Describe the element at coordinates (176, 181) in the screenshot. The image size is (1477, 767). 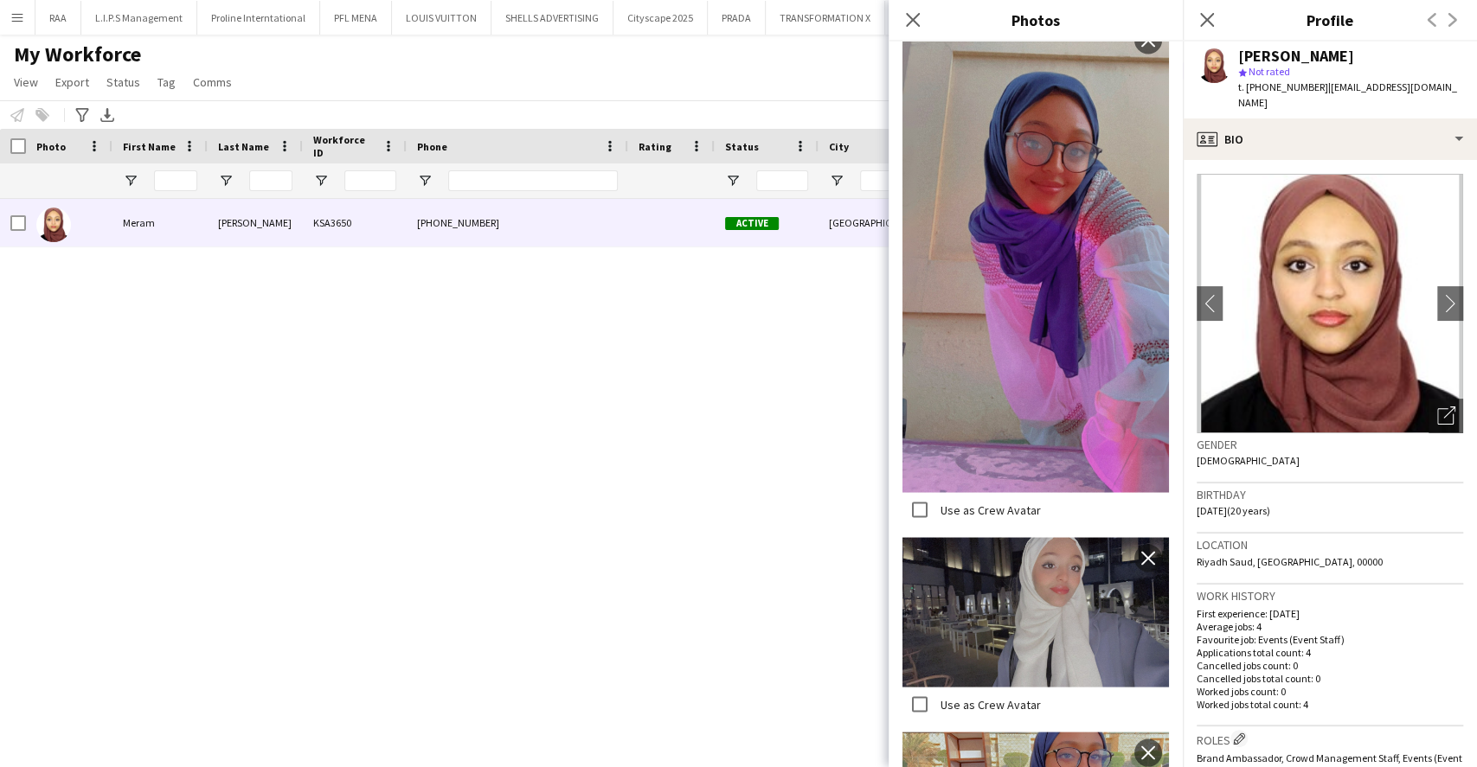
I see `input: First Name Filter Input` at that location.